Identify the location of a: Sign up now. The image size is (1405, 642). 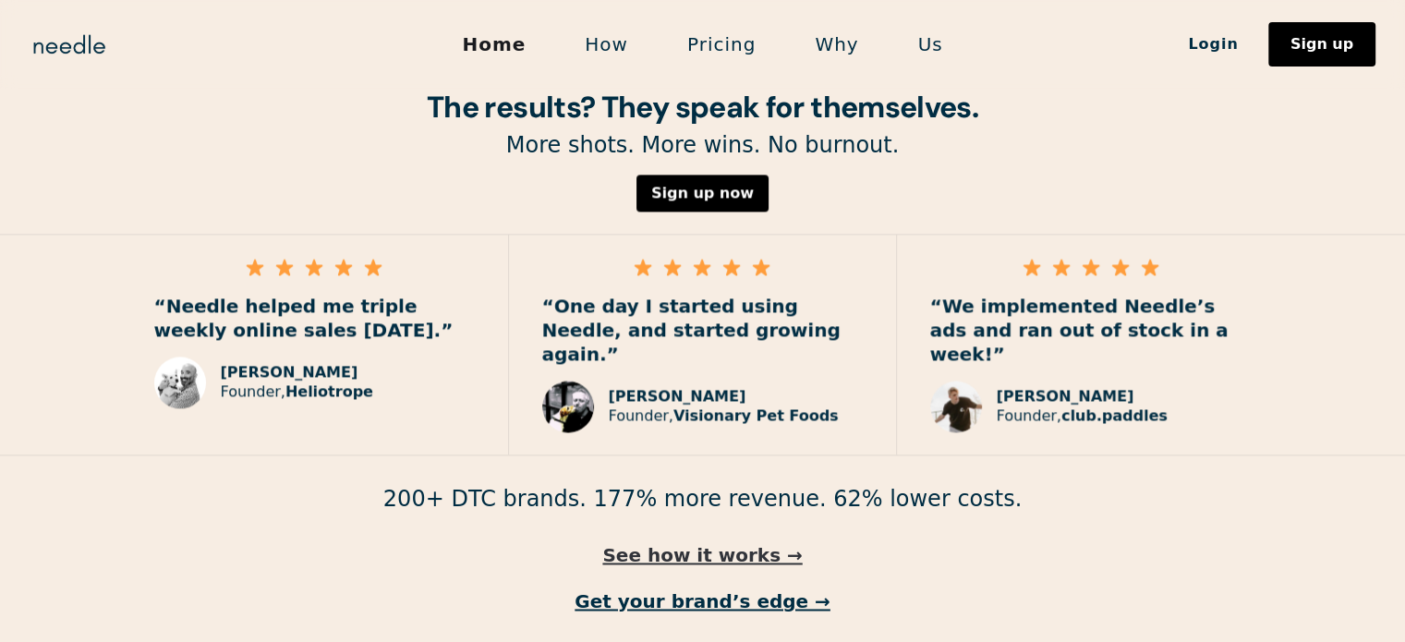
(702, 193).